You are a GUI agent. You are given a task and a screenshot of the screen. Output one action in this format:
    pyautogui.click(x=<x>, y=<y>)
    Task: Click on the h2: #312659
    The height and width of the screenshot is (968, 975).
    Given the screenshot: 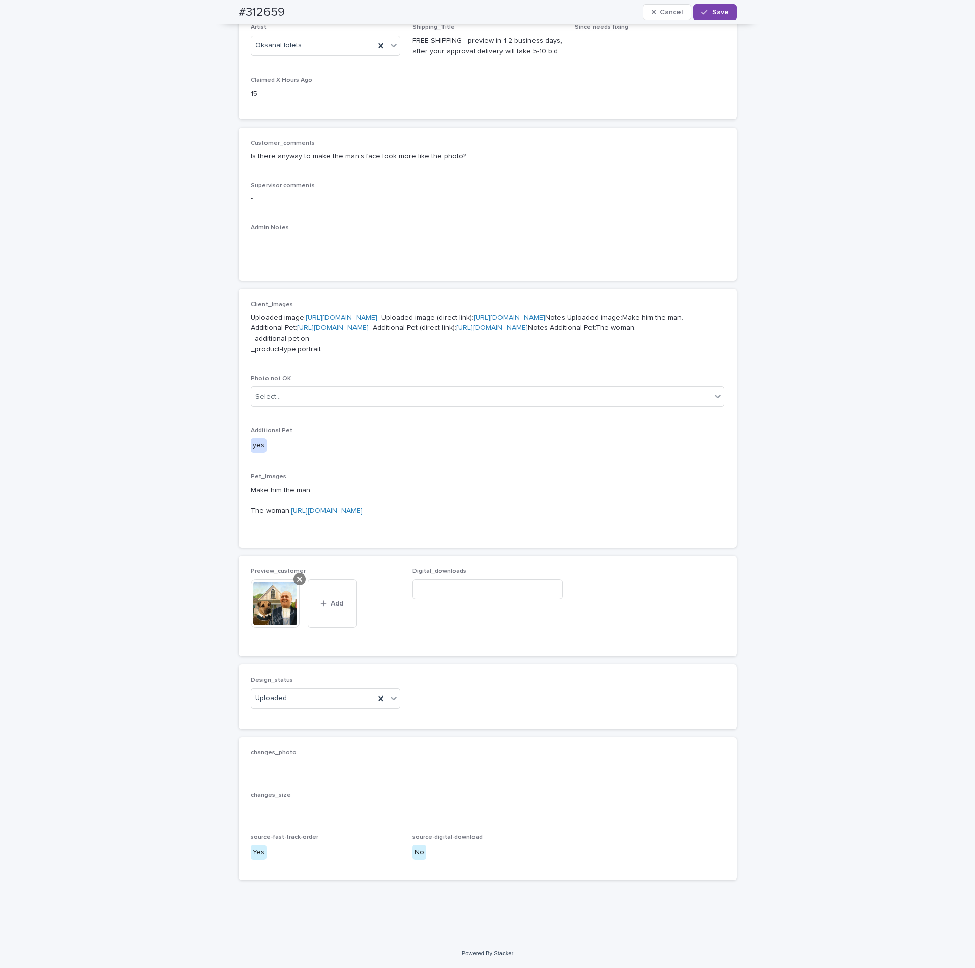 What is the action you would take?
    pyautogui.click(x=261, y=12)
    